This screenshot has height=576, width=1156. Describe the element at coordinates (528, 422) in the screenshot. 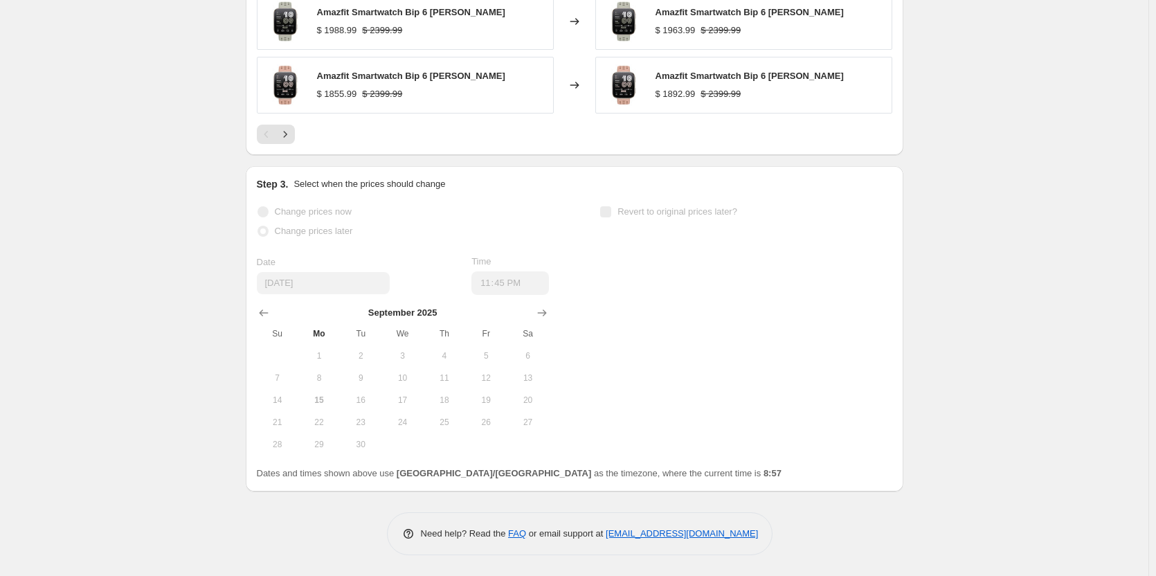

I see `button: Saturday September 27 2025` at that location.